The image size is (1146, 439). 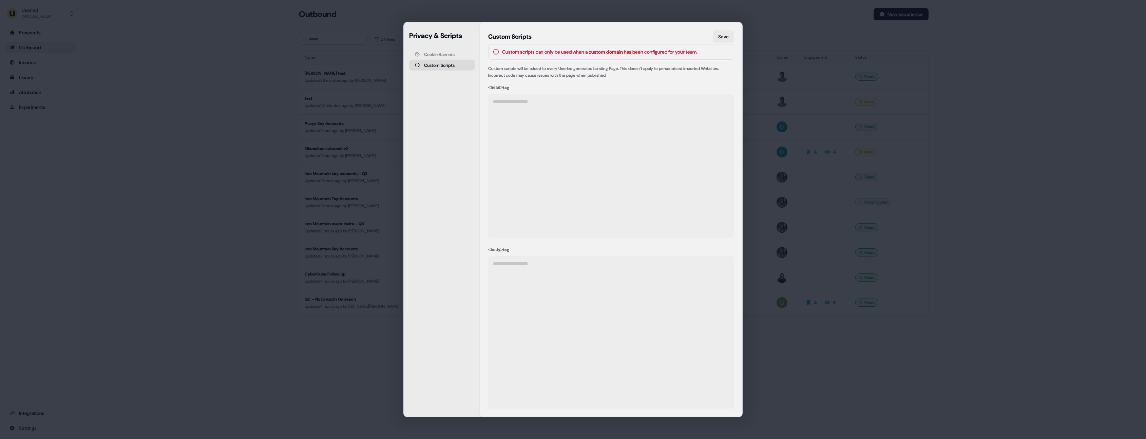 I want to click on button: Cookie Banners, so click(x=442, y=54).